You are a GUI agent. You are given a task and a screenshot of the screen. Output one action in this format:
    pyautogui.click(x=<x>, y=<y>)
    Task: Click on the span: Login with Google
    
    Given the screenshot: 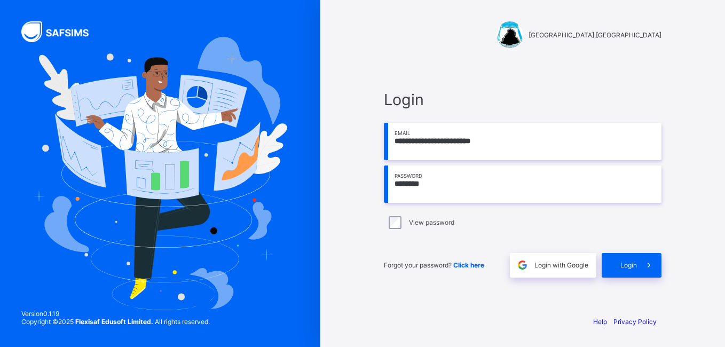 What is the action you would take?
    pyautogui.click(x=561, y=265)
    